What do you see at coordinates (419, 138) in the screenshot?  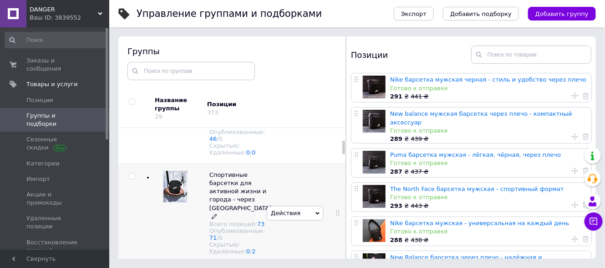 I see `span: 439 ₴` at bounding box center [419, 138].